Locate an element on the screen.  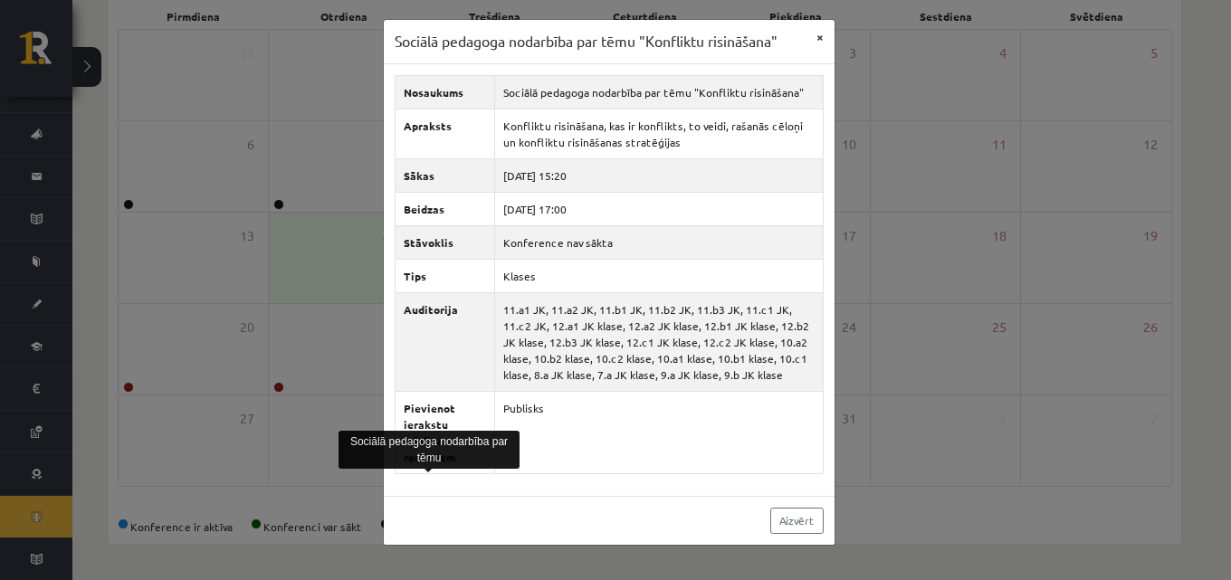
td: Konference nav sākta is located at coordinates (659, 242).